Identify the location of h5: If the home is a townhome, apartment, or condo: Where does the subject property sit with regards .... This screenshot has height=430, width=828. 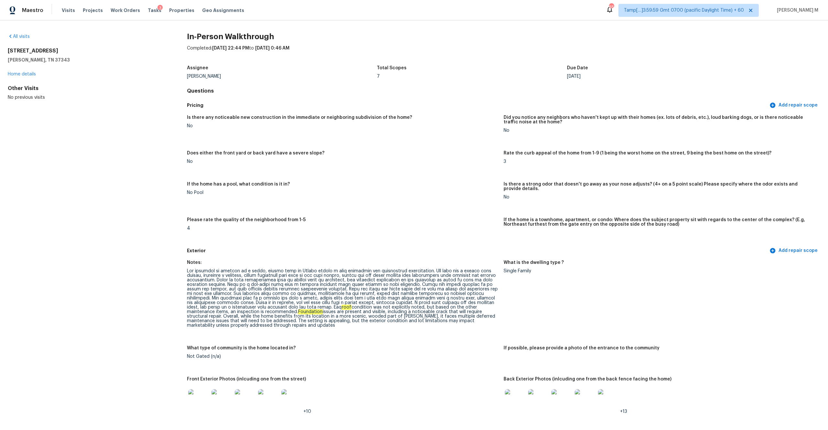
(659, 222).